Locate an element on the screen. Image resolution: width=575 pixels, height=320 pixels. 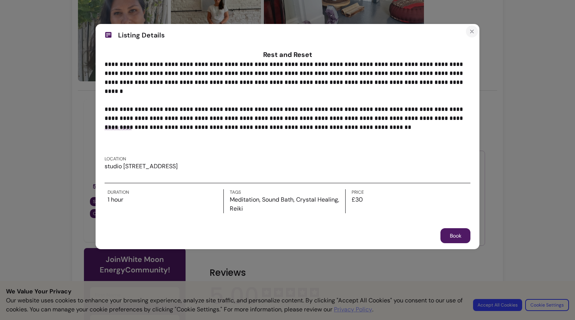
p: Meditation, Sound Bath, Crystal Healing, Reiki is located at coordinates (287, 204).